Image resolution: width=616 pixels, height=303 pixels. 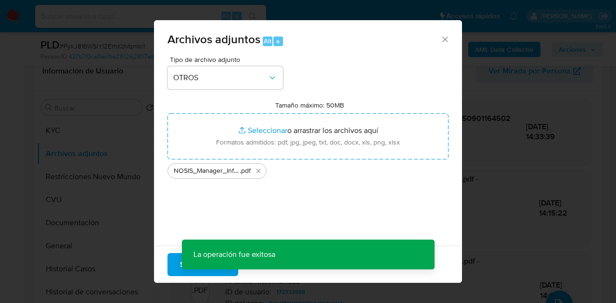 What do you see at coordinates (234, 255) in the screenshot?
I see `p: La operación fue exitosa` at bounding box center [234, 255].